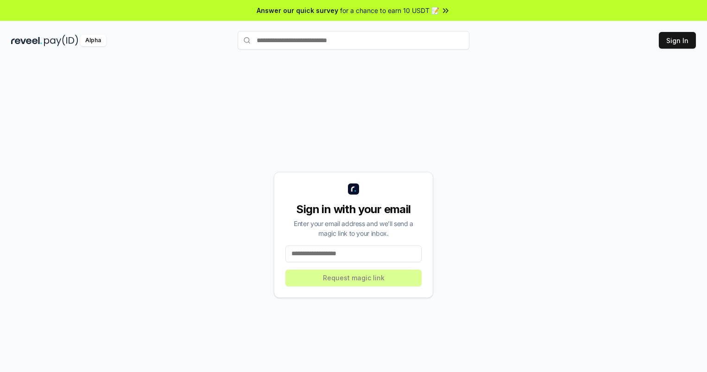  I want to click on img: pay_id, so click(61, 40).